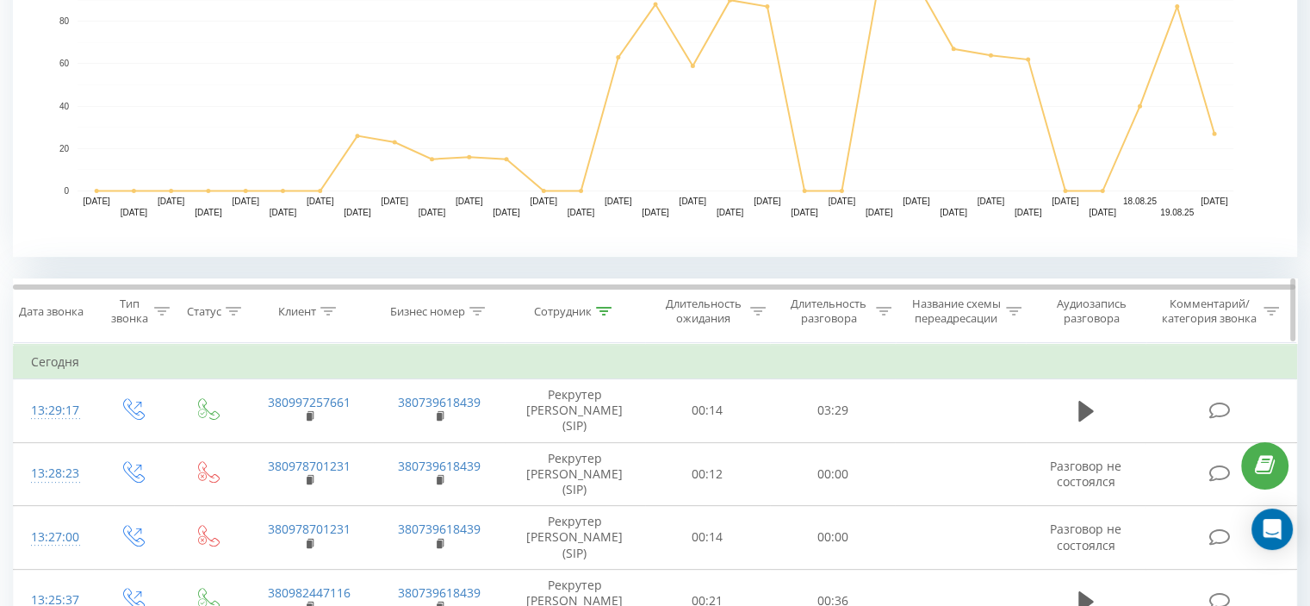 Image resolution: width=1310 pixels, height=606 pixels. What do you see at coordinates (707, 474) in the screenshot?
I see `td: 00:12` at bounding box center [707, 474].